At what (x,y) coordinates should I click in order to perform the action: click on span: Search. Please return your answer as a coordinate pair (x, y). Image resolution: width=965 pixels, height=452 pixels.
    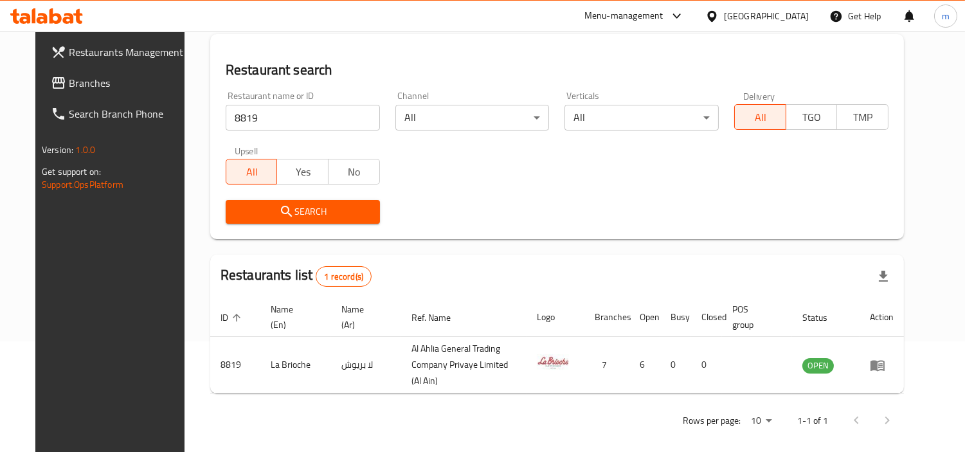
    Looking at the image, I should click on (303, 212).